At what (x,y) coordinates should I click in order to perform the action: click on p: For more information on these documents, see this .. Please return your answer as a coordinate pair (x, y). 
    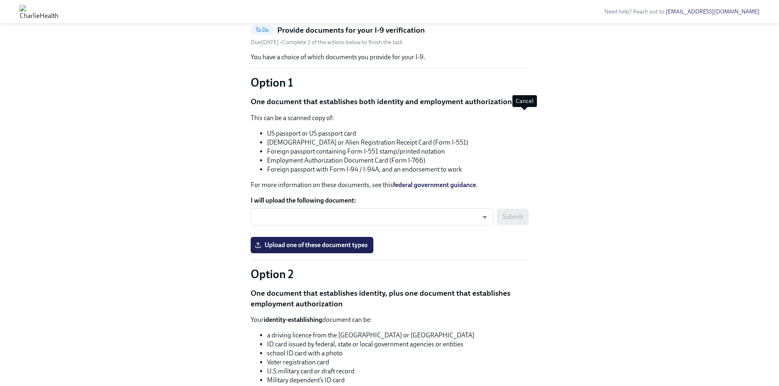
    Looking at the image, I should click on (390, 185).